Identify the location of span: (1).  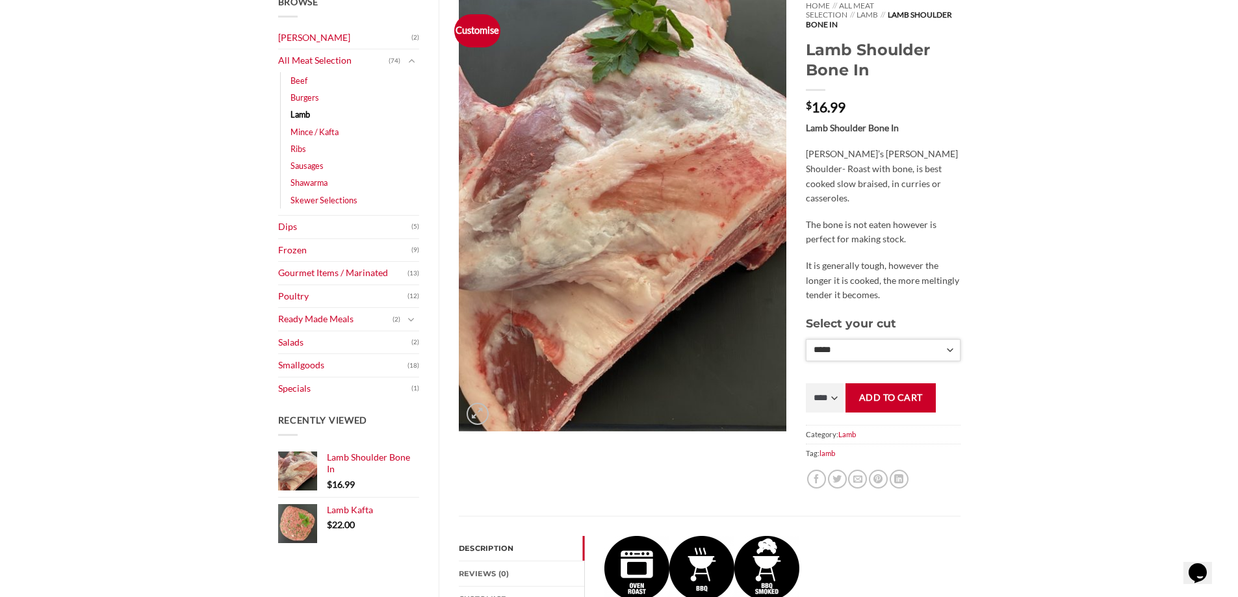
(415, 389).